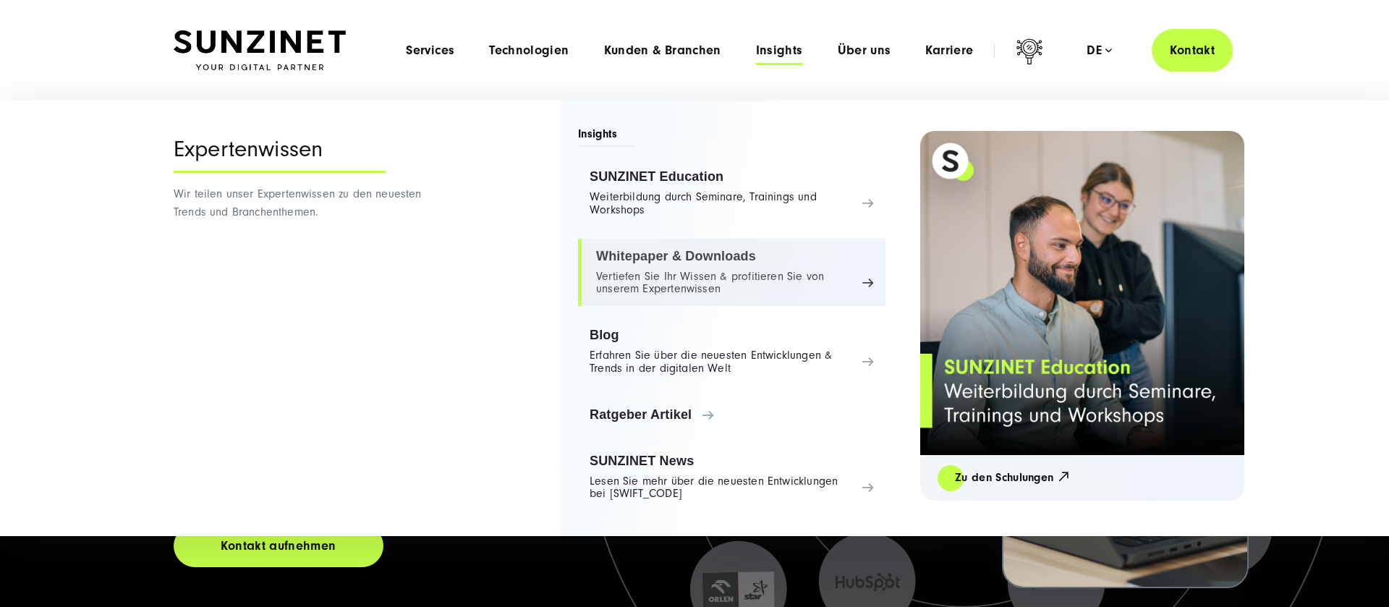 This screenshot has width=1389, height=607. Describe the element at coordinates (1099, 51) in the screenshot. I see `div: de` at that location.